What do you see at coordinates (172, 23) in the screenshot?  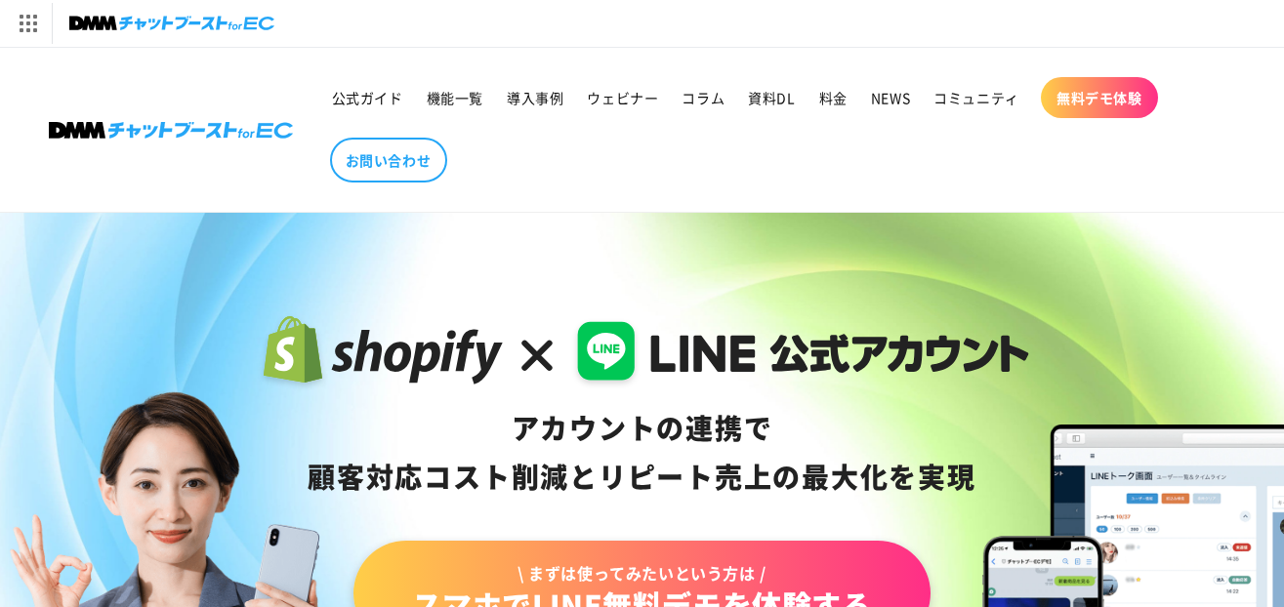 I see `img: チャットブーストforEC` at bounding box center [172, 23].